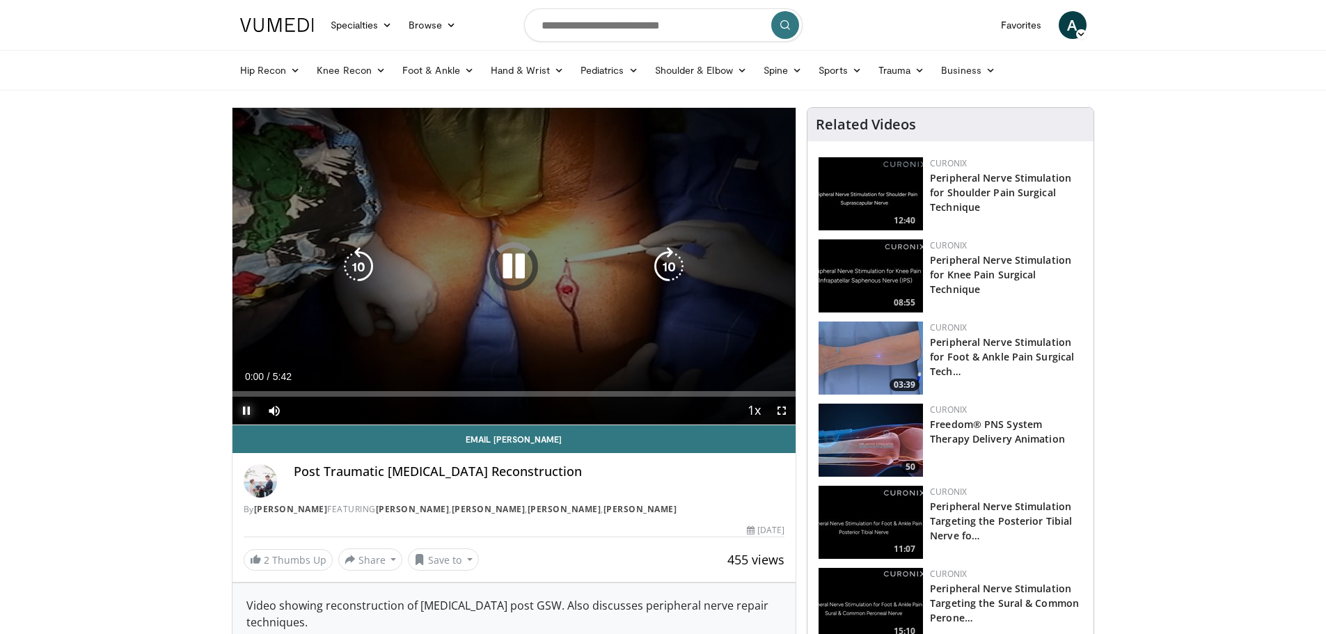 This screenshot has width=1326, height=634. What do you see at coordinates (1073, 25) in the screenshot?
I see `a: A` at bounding box center [1073, 25].